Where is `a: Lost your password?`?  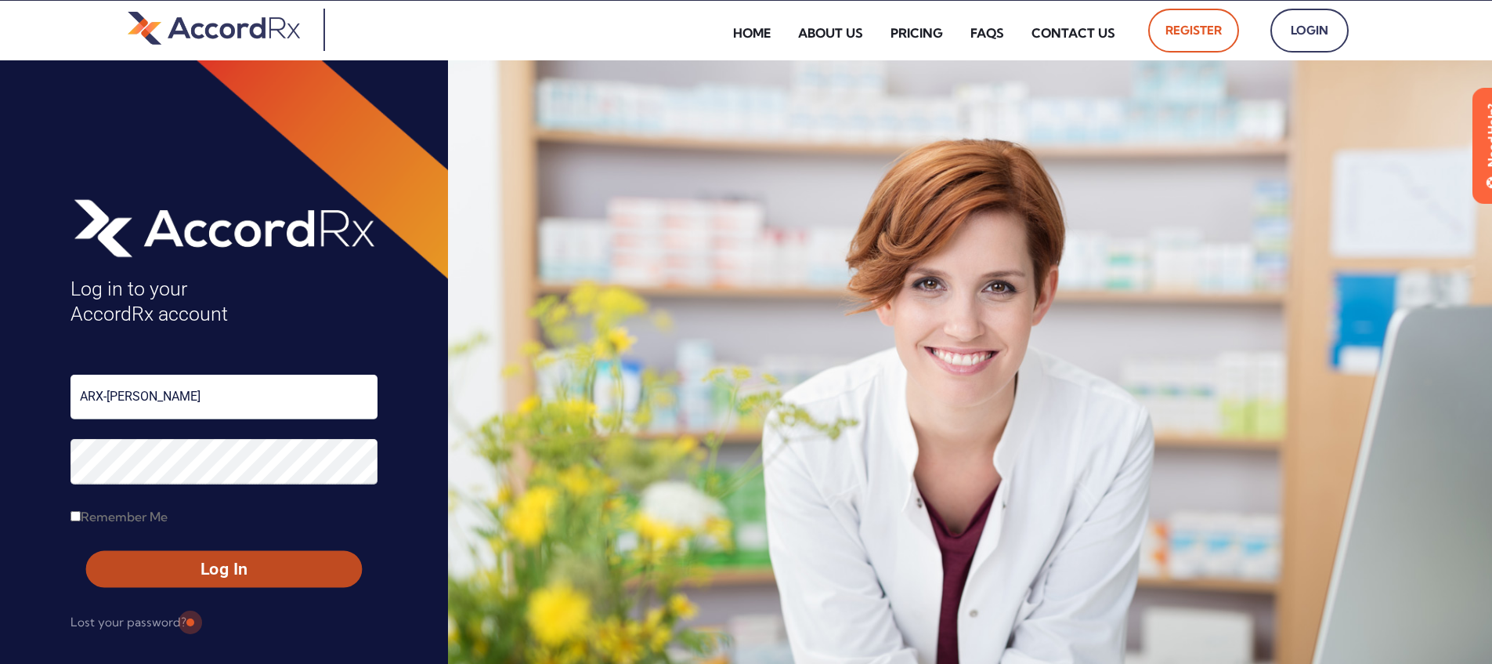 a: Lost your password? is located at coordinates (128, 622).